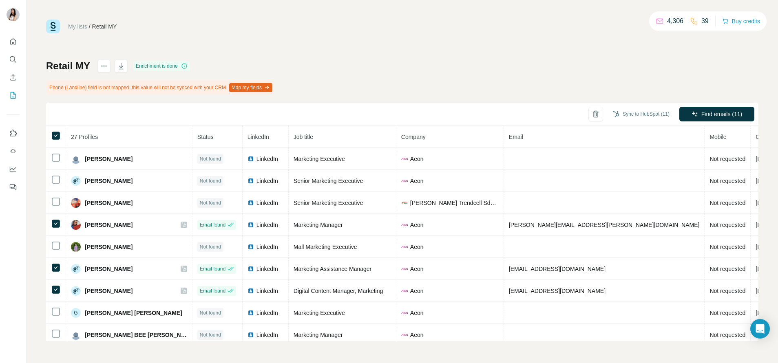 The width and height of the screenshot is (778, 363). What do you see at coordinates (13, 187) in the screenshot?
I see `button: Feedback` at bounding box center [13, 187].